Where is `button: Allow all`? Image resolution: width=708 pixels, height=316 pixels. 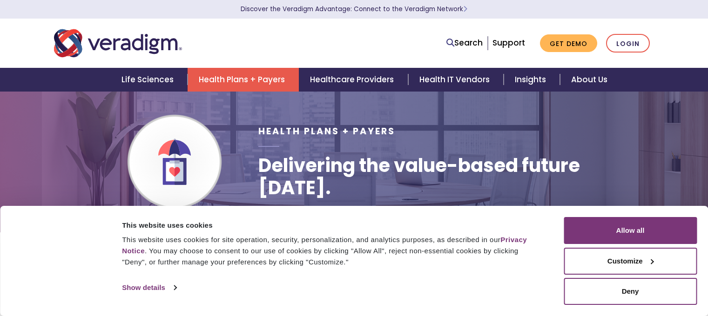 button: Allow all is located at coordinates (630, 231).